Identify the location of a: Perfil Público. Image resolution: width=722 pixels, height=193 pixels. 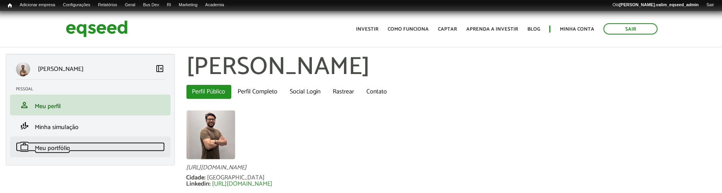
(209, 92).